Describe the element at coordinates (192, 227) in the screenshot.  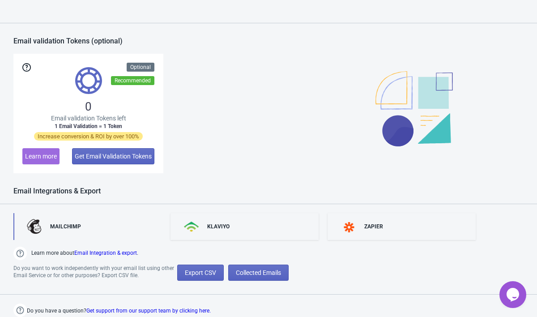
I see `img: klaviyo.png` at that location.